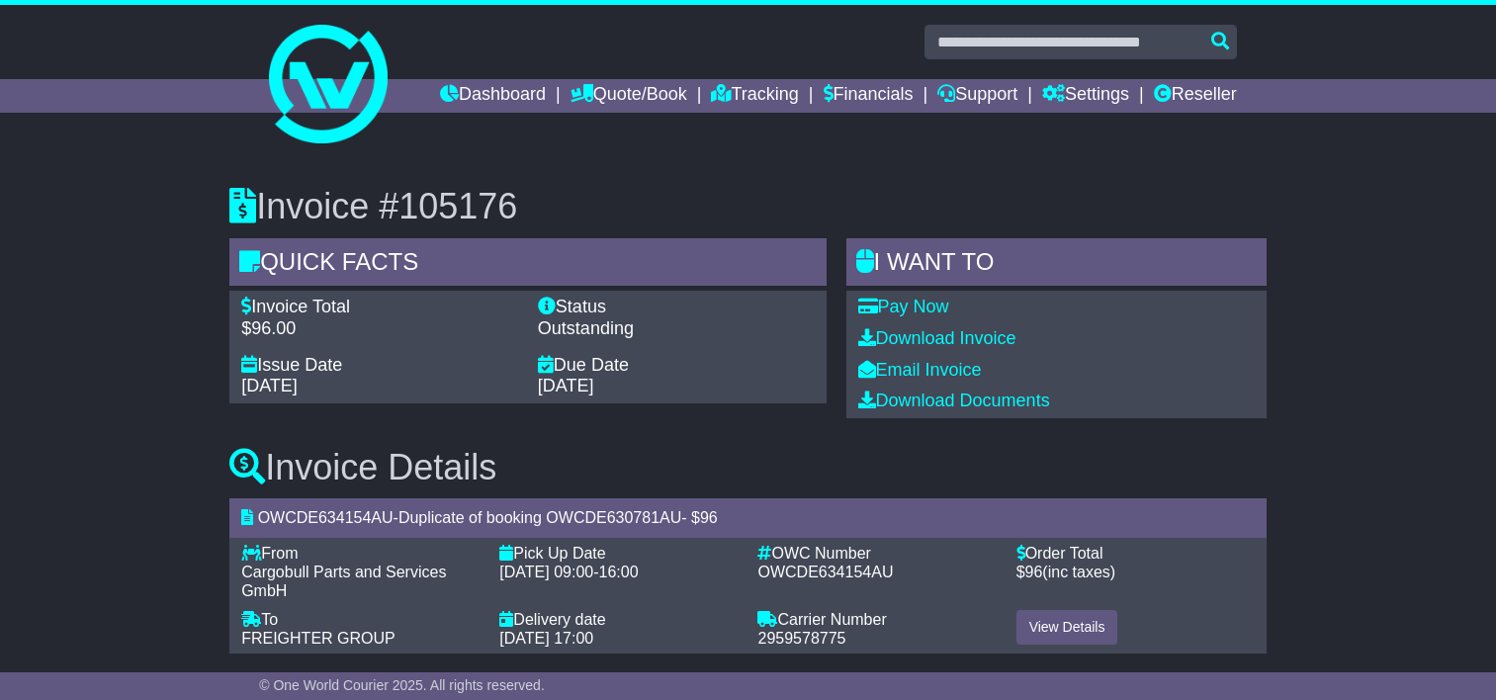 This screenshot has width=1496, height=700. What do you see at coordinates (868, 96) in the screenshot?
I see `a: Financials` at bounding box center [868, 96].